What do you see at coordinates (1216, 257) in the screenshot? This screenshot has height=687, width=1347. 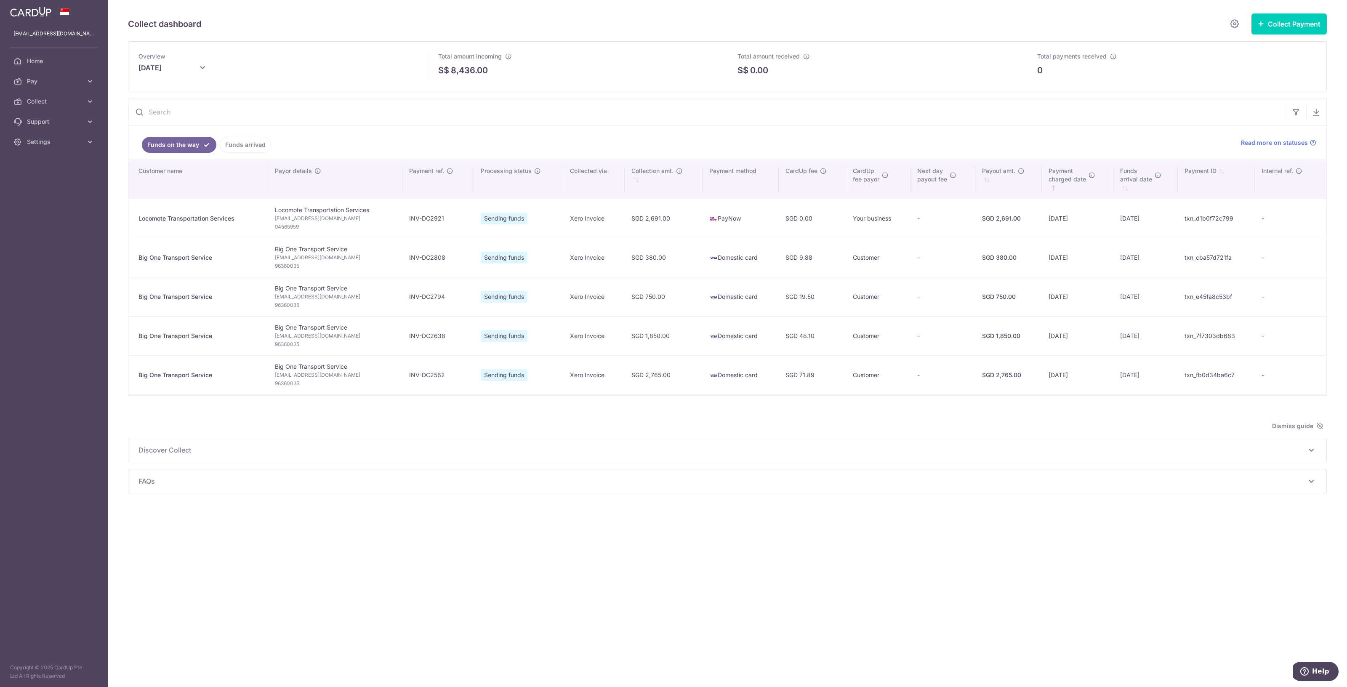 I see `td: txn_cba57d721fa` at bounding box center [1216, 257].